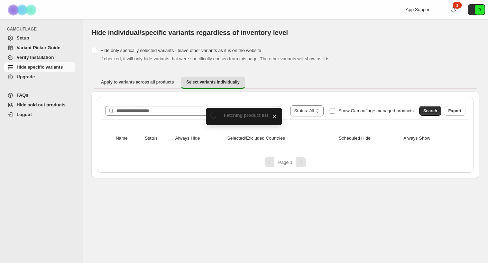  Describe the element at coordinates (158, 138) in the screenshot. I see `th: Status` at that location.